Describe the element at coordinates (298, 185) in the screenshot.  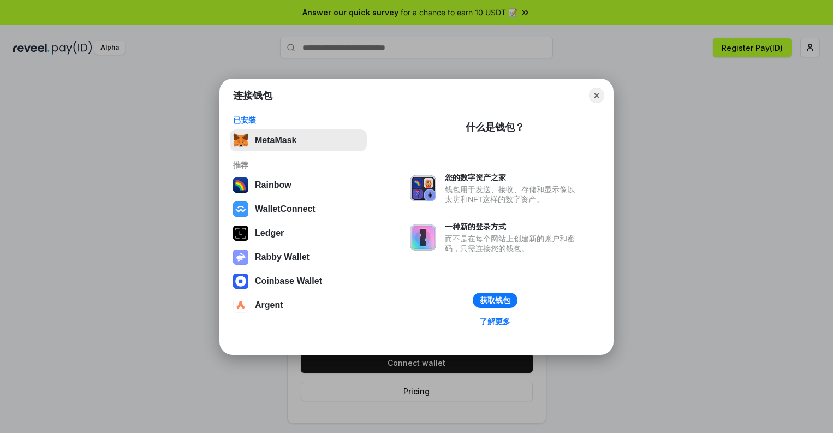
I see `button: Rainbow` at that location.